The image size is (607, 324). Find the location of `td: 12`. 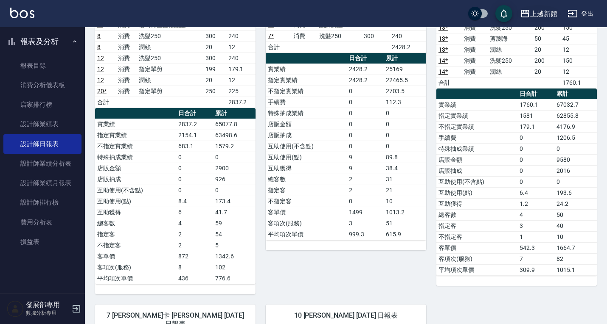

td: 12 is located at coordinates (241, 80).